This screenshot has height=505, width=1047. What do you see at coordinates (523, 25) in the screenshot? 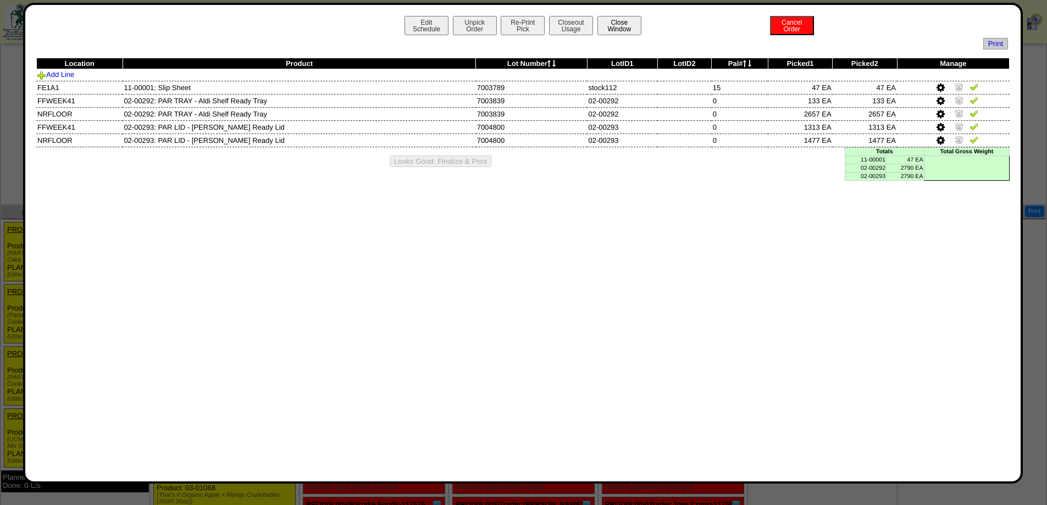
I see `button: Re-PrintPick` at bounding box center [523, 25].